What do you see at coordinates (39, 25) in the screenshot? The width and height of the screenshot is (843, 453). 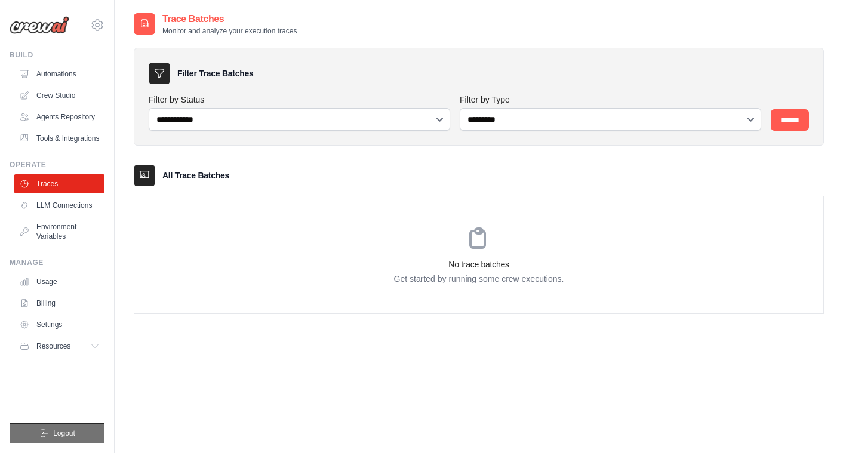 I see `img: Logo` at bounding box center [39, 25].